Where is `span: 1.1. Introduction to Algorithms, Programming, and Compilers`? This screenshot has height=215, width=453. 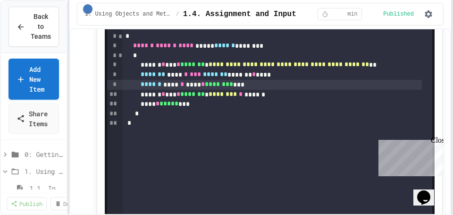
span: 1.1. Introduction to Algorithms, Programming, and Compilers is located at coordinates (46, 188).